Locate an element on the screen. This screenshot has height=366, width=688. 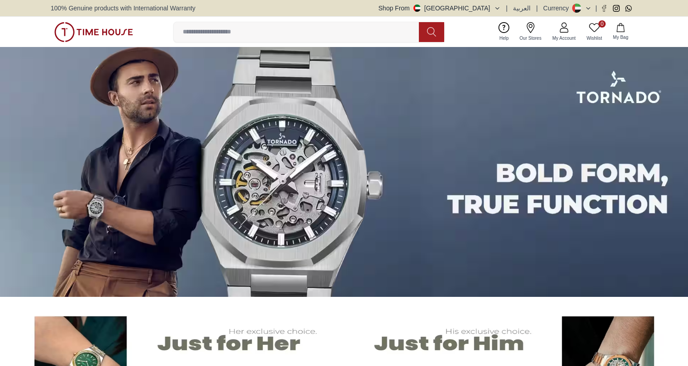
a: Our Stores is located at coordinates (531, 32).